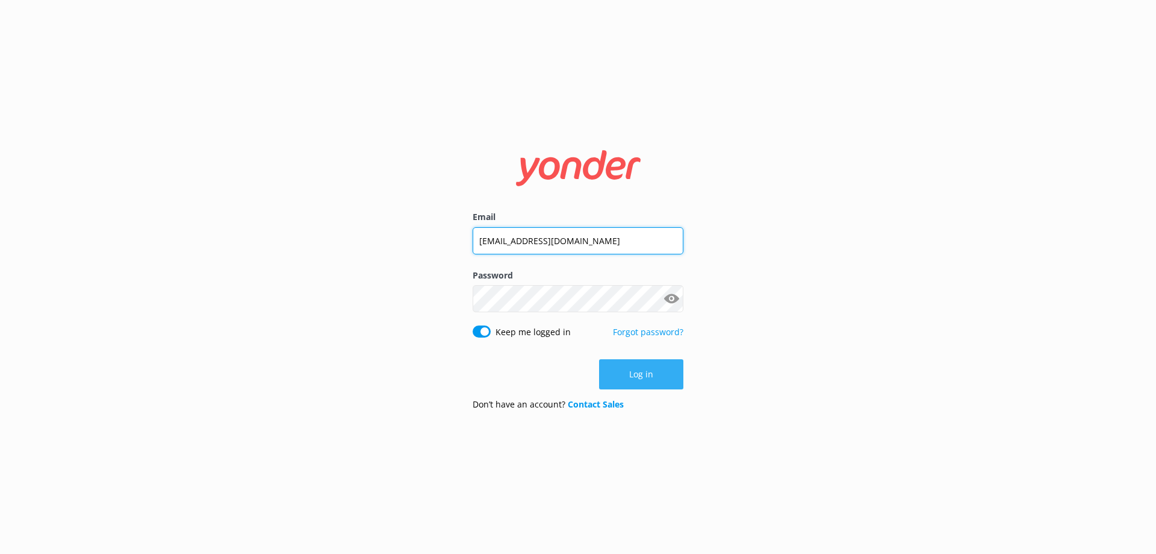 The height and width of the screenshot is (554, 1156). What do you see at coordinates (578, 275) in the screenshot?
I see `label: Password` at bounding box center [578, 275].